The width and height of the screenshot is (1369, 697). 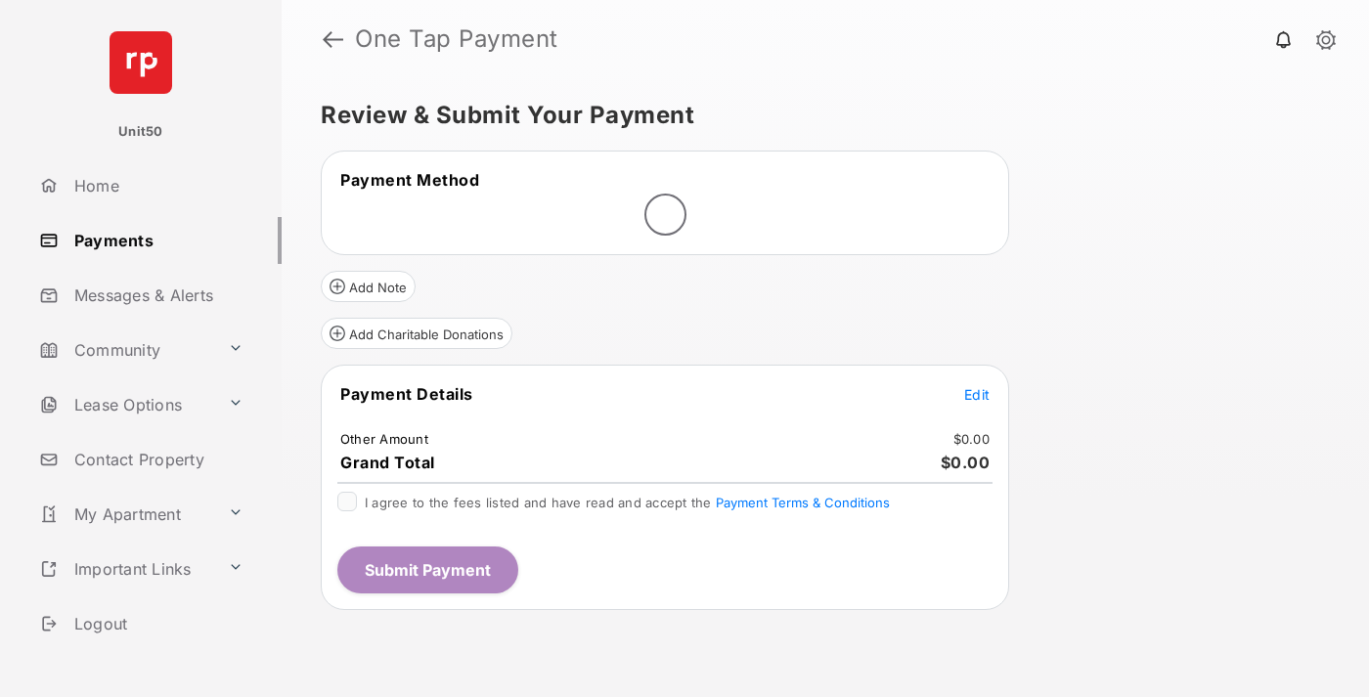 I want to click on button: Submit Payment, so click(x=427, y=570).